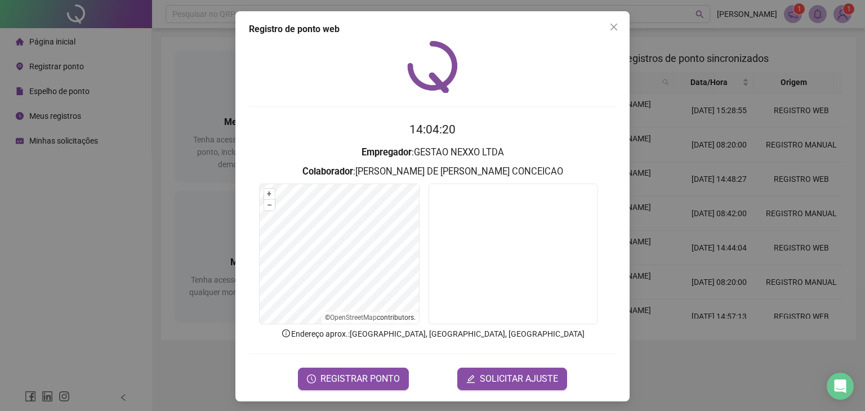 Image resolution: width=865 pixels, height=411 pixels. What do you see at coordinates (433, 66) in the screenshot?
I see `img: QRPoint` at bounding box center [433, 66].